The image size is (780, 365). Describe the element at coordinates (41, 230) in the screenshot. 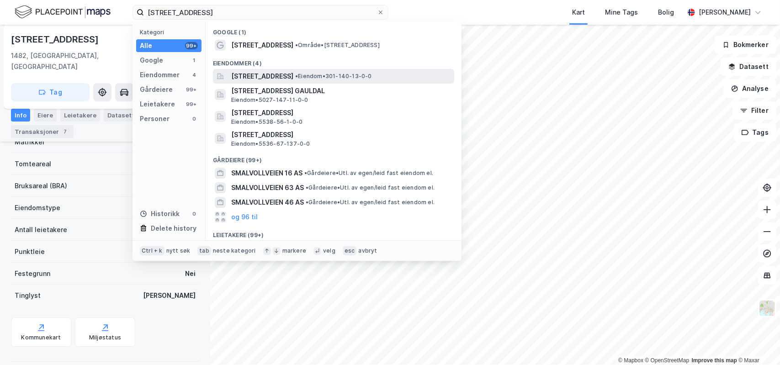

I see `div: Antall leietakere` at that location.